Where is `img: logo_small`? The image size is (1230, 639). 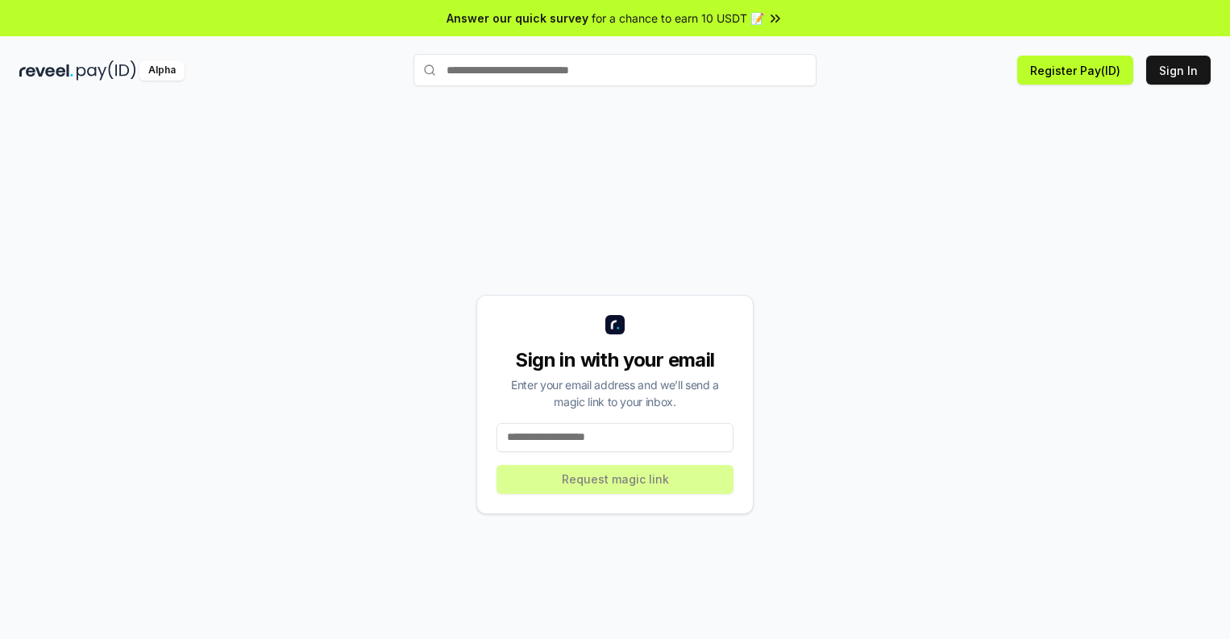 img: logo_small is located at coordinates (615, 325).